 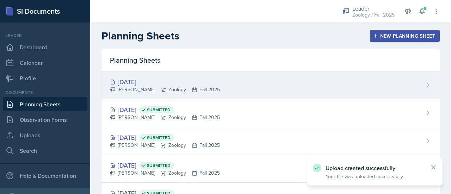 What do you see at coordinates (45, 176) in the screenshot?
I see `div: Help & Documentation` at bounding box center [45, 176].